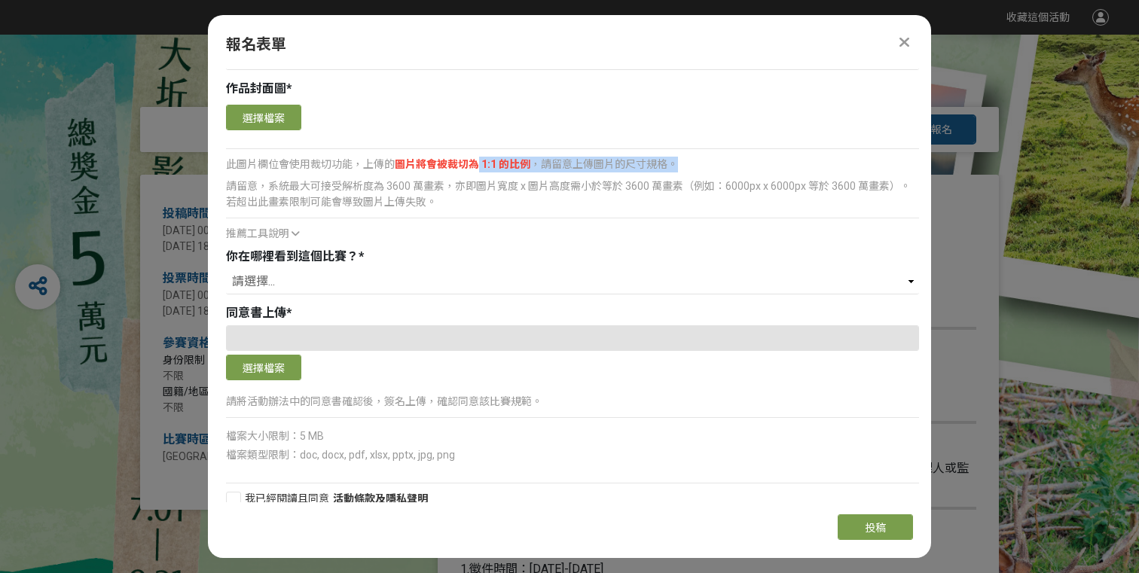 This screenshot has height=573, width=1139. What do you see at coordinates (876, 528) in the screenshot?
I see `span: 投稿` at bounding box center [876, 528].